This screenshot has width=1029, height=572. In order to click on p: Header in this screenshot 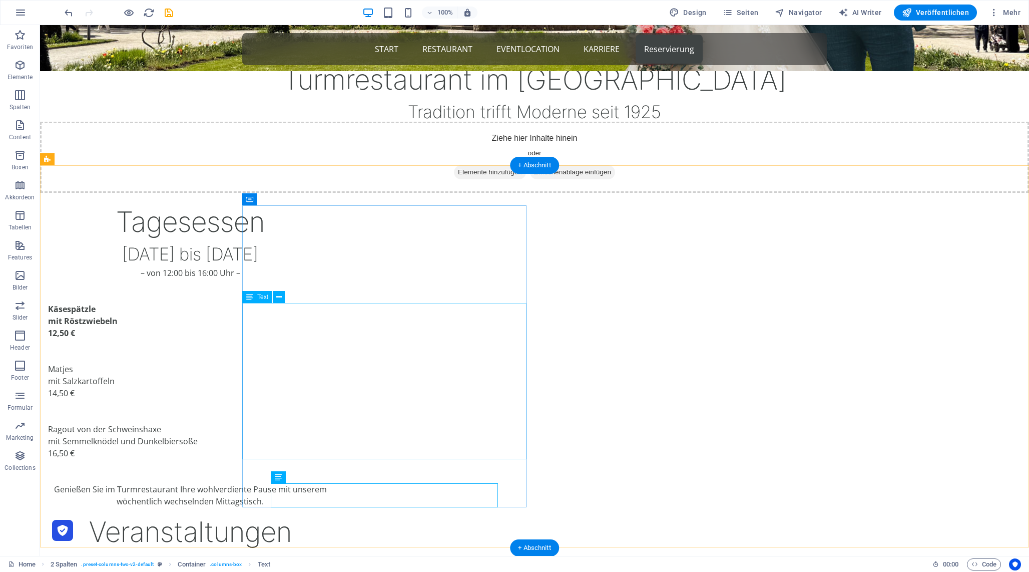, I will do `click(20, 347)`.